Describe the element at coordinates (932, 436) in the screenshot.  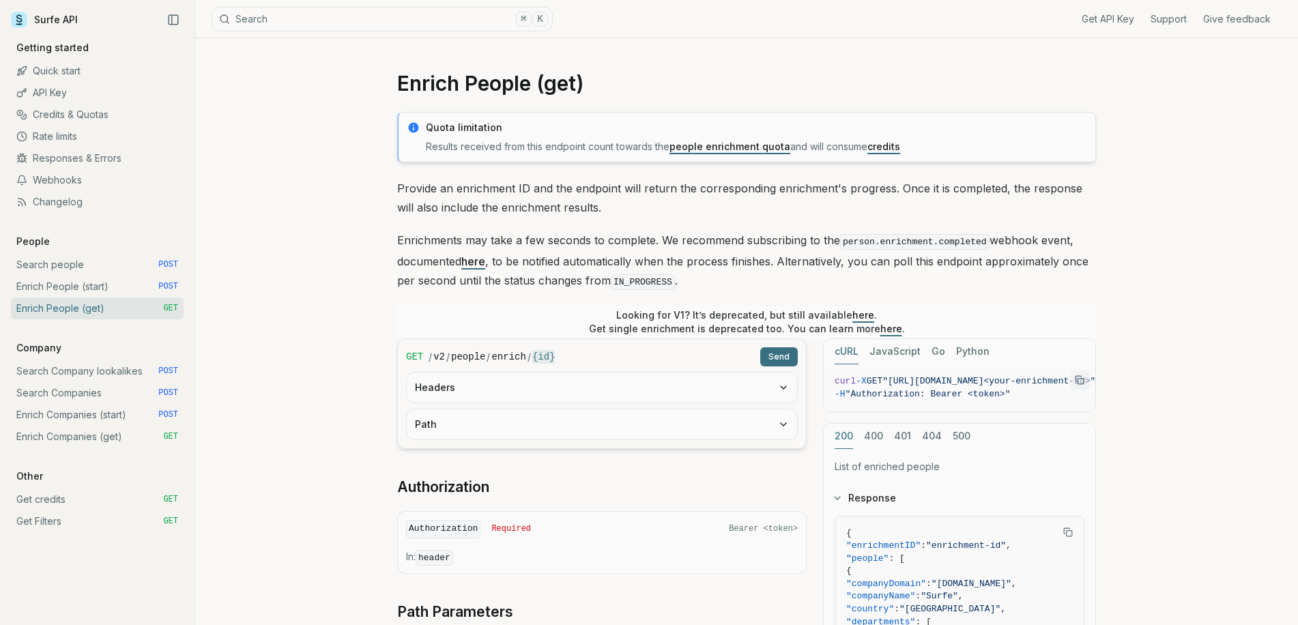
I see `button: 404` at that location.